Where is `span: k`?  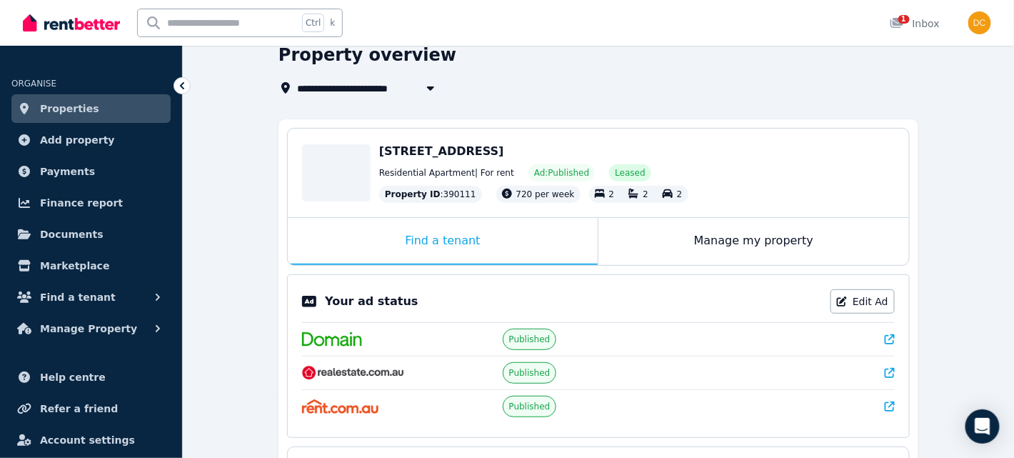 span: k is located at coordinates (332, 23).